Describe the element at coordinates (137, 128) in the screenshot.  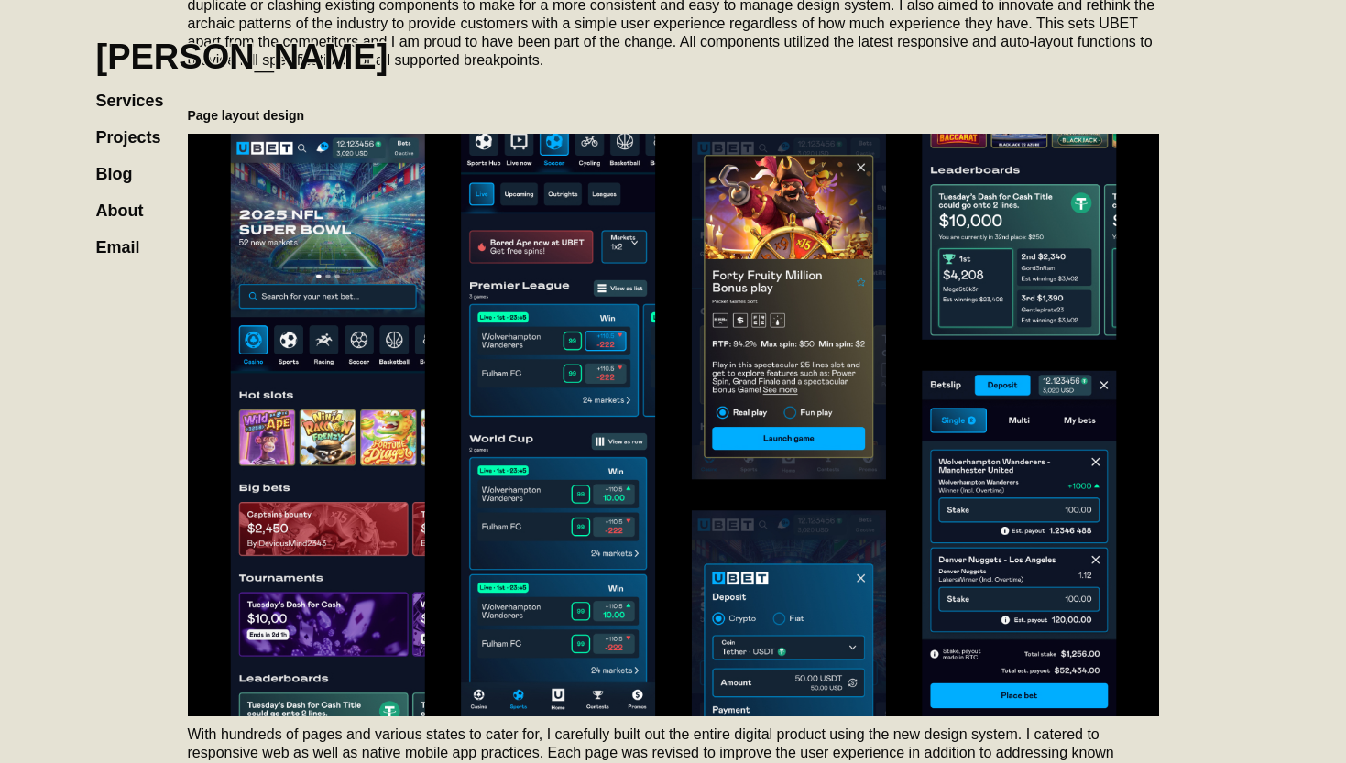
I see `a: Projects` at that location.